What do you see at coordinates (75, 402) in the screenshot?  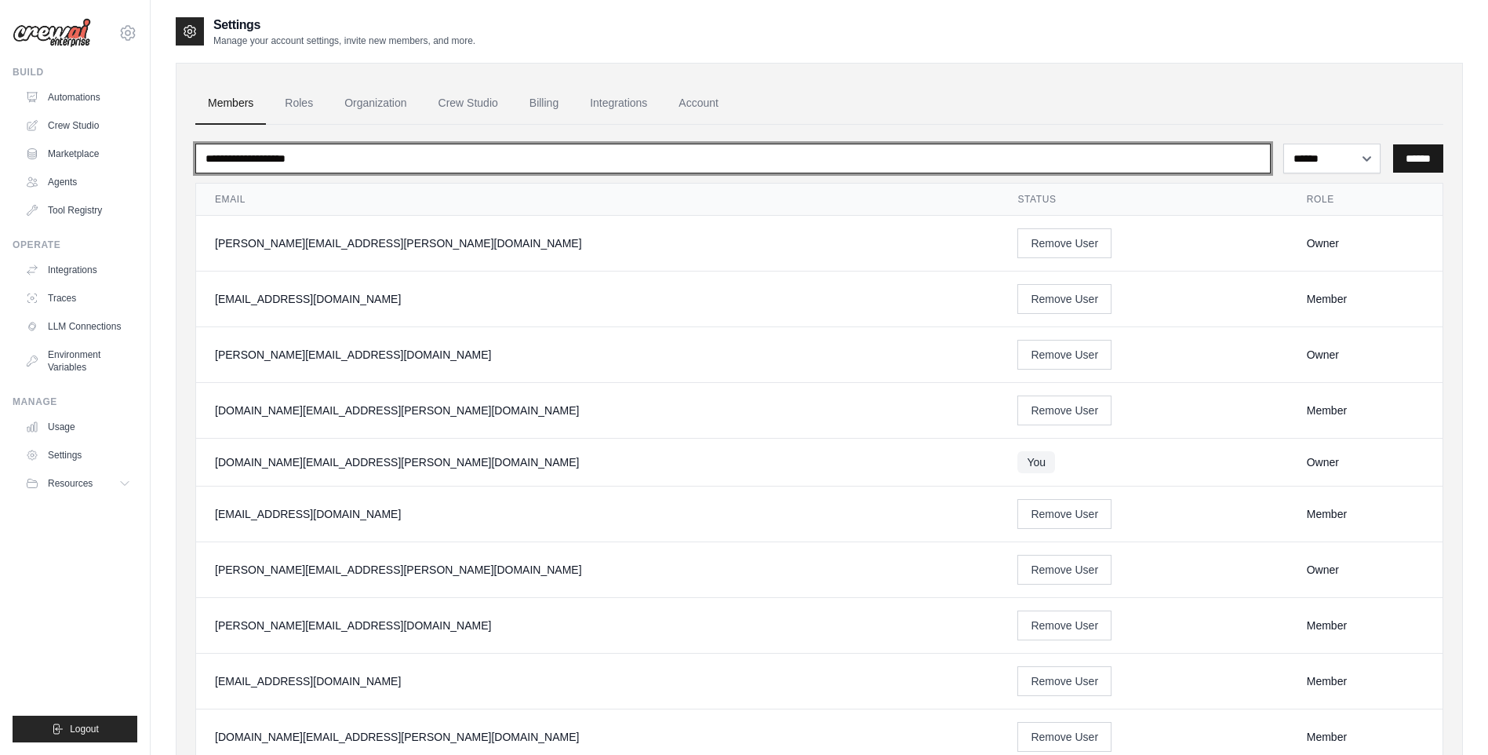 I see `div: Manage` at bounding box center [75, 402].